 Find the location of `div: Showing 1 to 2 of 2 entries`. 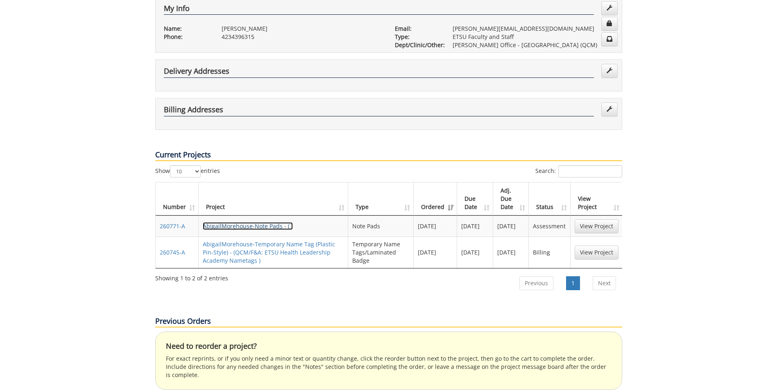

div: Showing 1 to 2 of 2 entries is located at coordinates (192, 276).